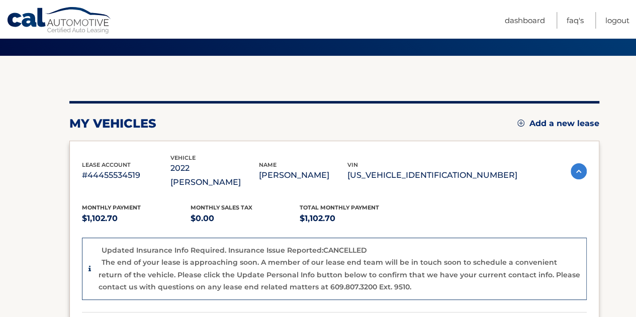 The width and height of the screenshot is (636, 317). I want to click on span: name, so click(268, 165).